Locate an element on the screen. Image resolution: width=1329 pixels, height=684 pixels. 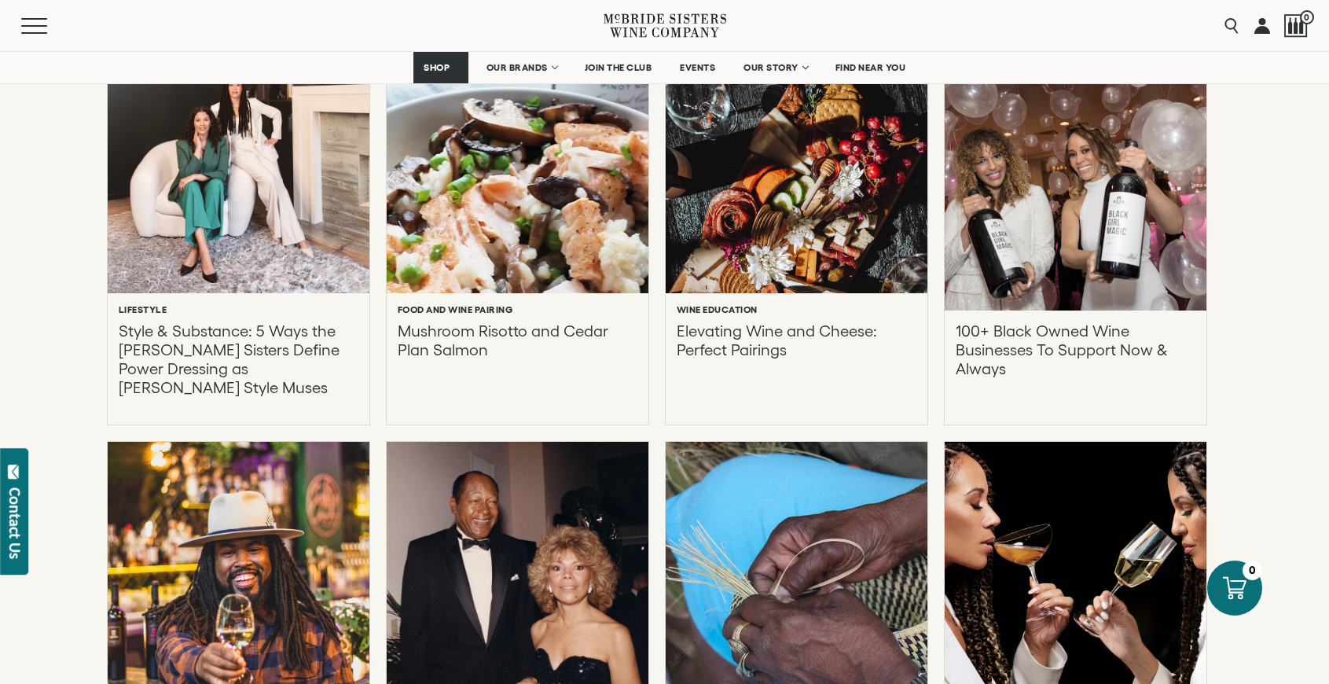
div: Contact Us is located at coordinates (15, 522).